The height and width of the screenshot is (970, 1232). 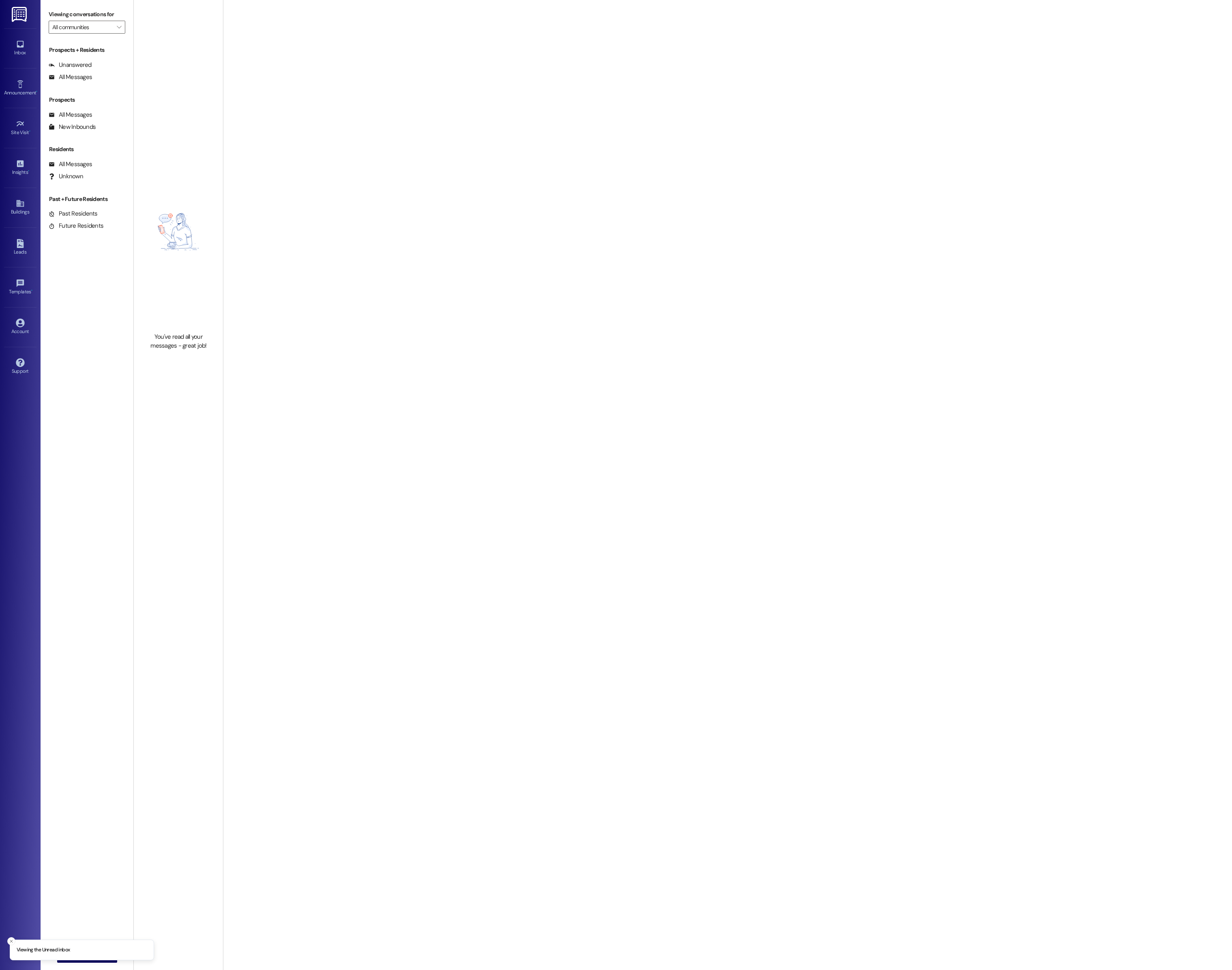 I want to click on a: Leads, so click(x=20, y=247).